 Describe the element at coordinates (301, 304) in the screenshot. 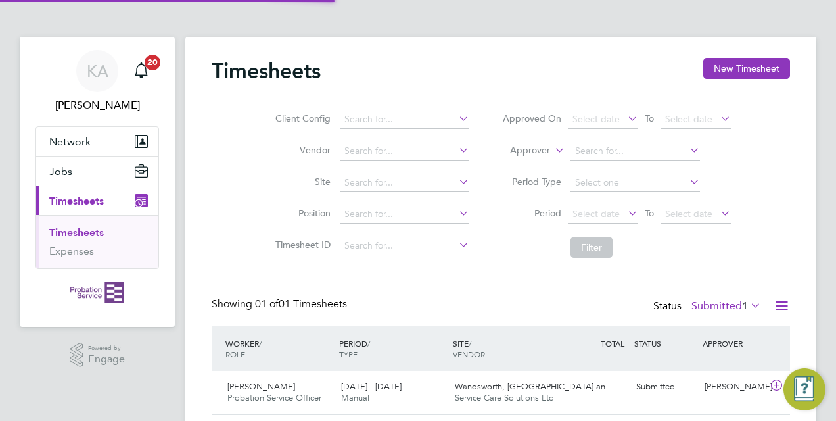

I see `span: 01 Timesheets` at that location.